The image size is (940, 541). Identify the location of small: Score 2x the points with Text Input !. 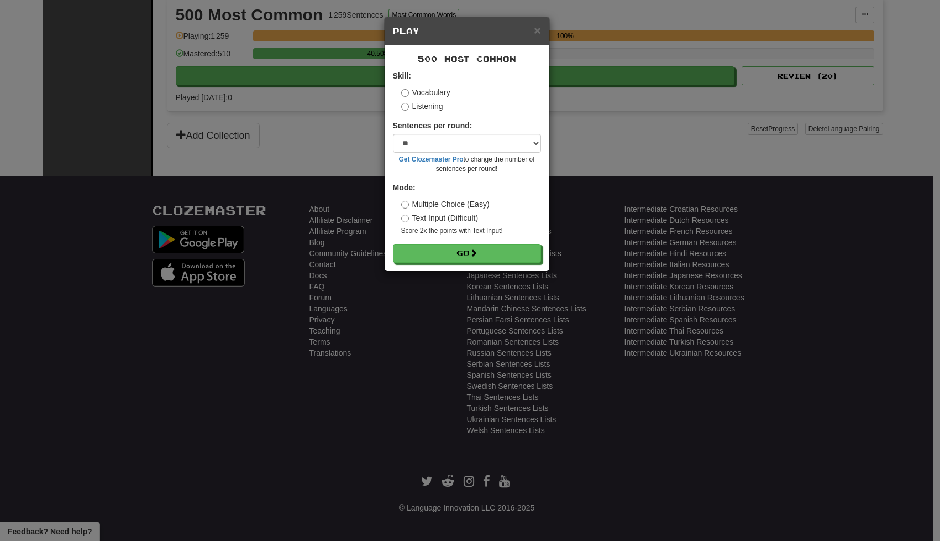
(471, 231).